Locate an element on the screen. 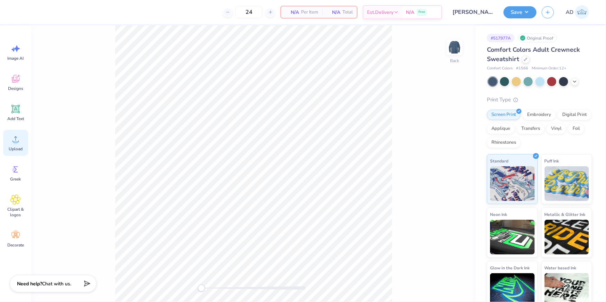 The image size is (606, 302). img: Neon Ink is located at coordinates (512, 237).